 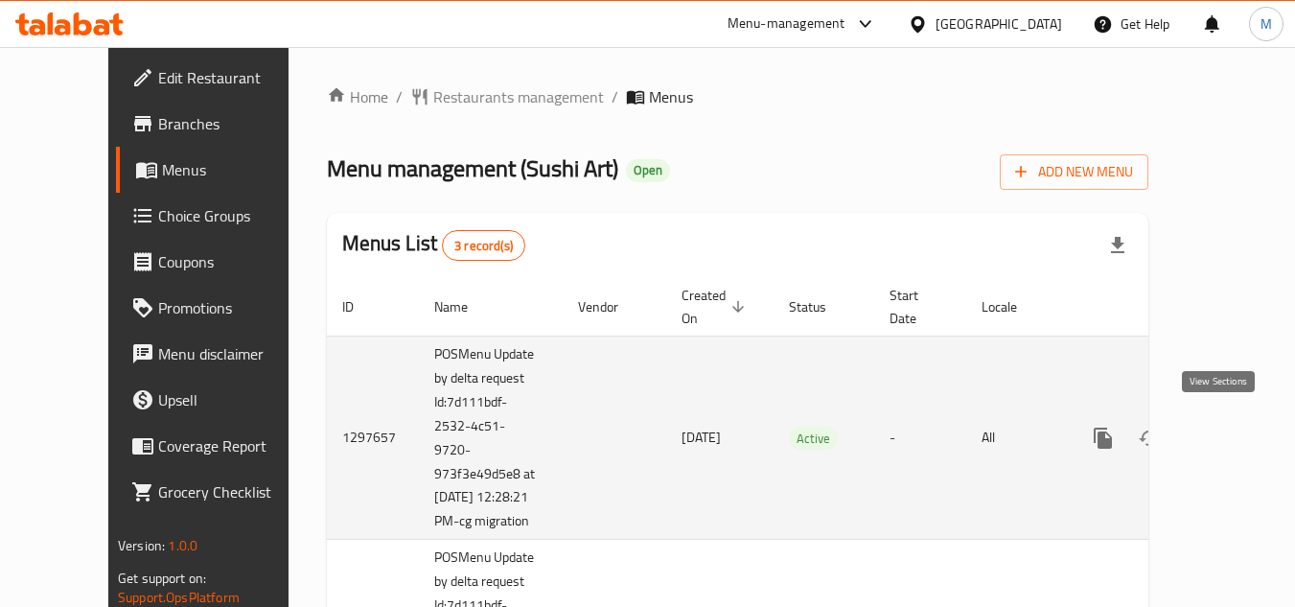 I want to click on div: Active, so click(x=813, y=438).